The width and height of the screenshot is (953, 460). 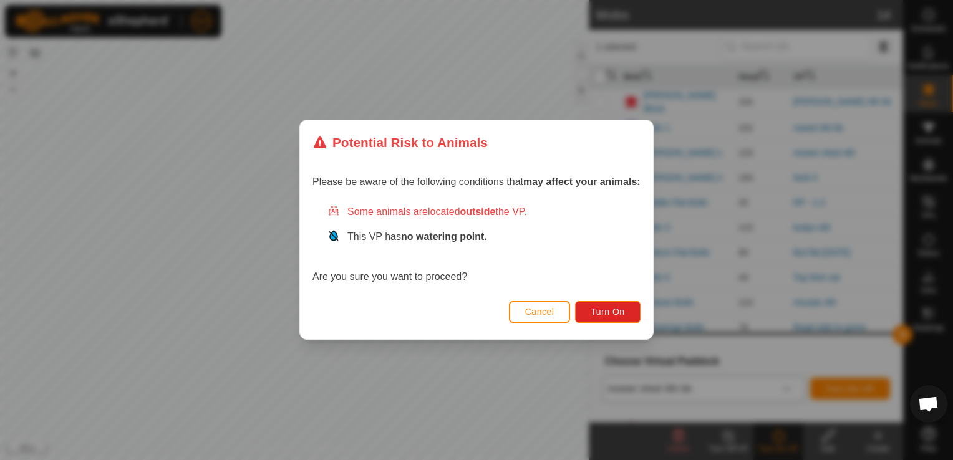 What do you see at coordinates (540, 312) in the screenshot?
I see `button: Cancel` at bounding box center [540, 312].